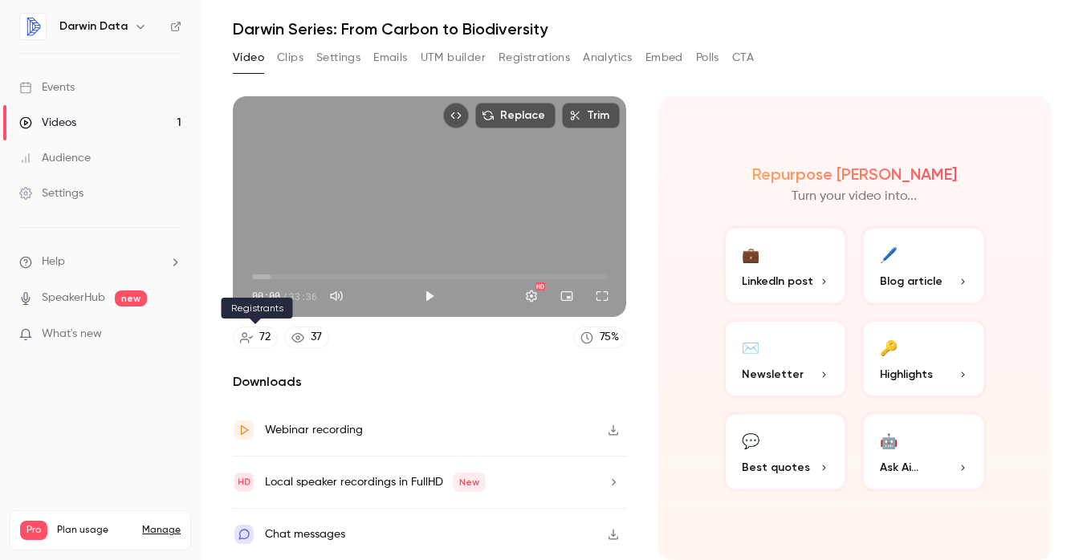 The height and width of the screenshot is (560, 1083). I want to click on div: Play, so click(429, 296).